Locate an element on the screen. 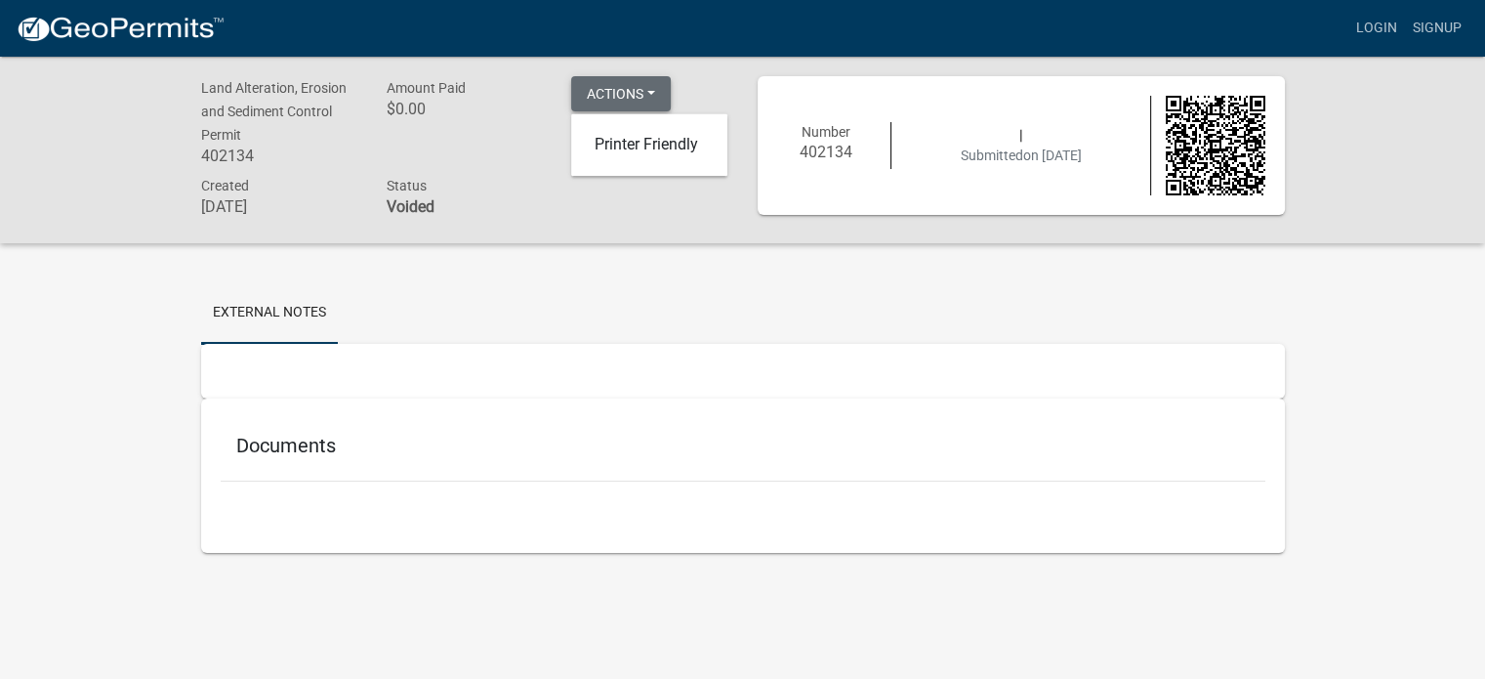 The width and height of the screenshot is (1485, 679). a: Login is located at coordinates (1377, 28).